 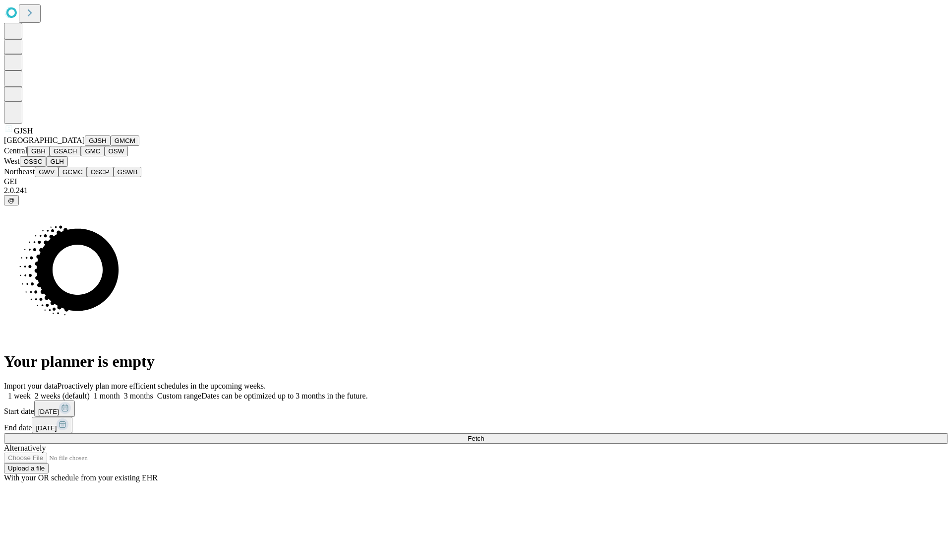 I want to click on button: GBH, so click(x=38, y=151).